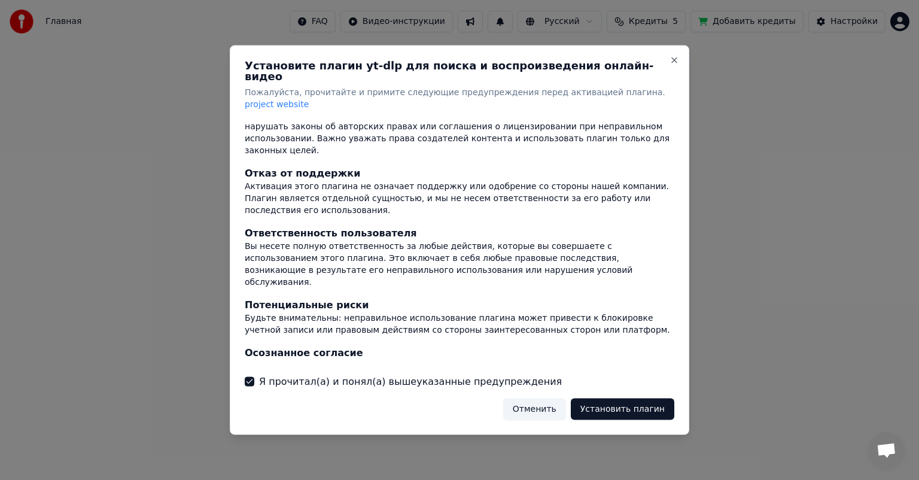 The height and width of the screenshot is (480, 919). Describe the element at coordinates (459, 371) in the screenshot. I see `div: Активируя этот плагин, вы подтверждаете, что прочитали и поняли эти предупреждения и принимаете п...` at that location.